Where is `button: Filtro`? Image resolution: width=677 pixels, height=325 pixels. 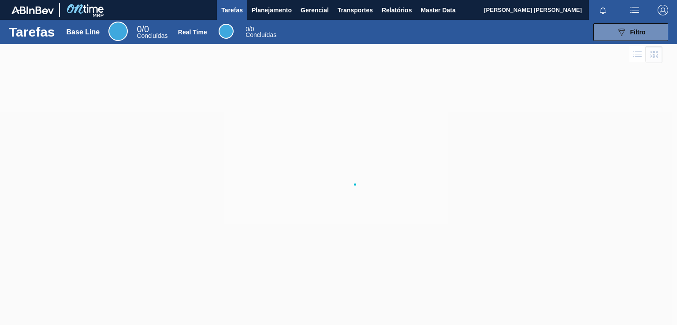 button: Filtro is located at coordinates (631, 32).